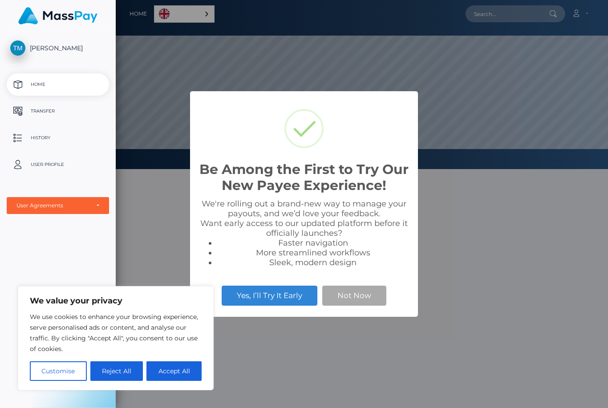  What do you see at coordinates (354, 295) in the screenshot?
I see `button: Not Now` at bounding box center [354, 295].